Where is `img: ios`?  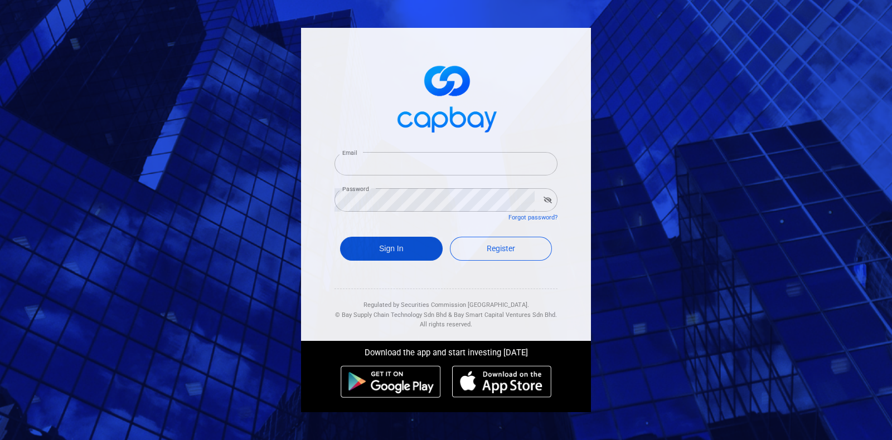 img: ios is located at coordinates (502, 382).